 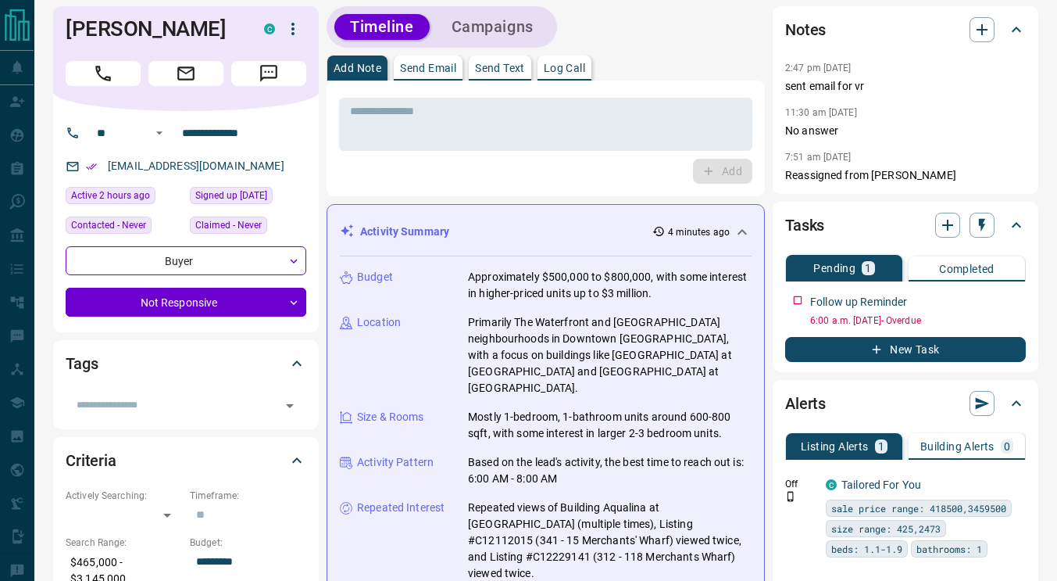 I want to click on p: Size & Rooms, so click(x=391, y=417).